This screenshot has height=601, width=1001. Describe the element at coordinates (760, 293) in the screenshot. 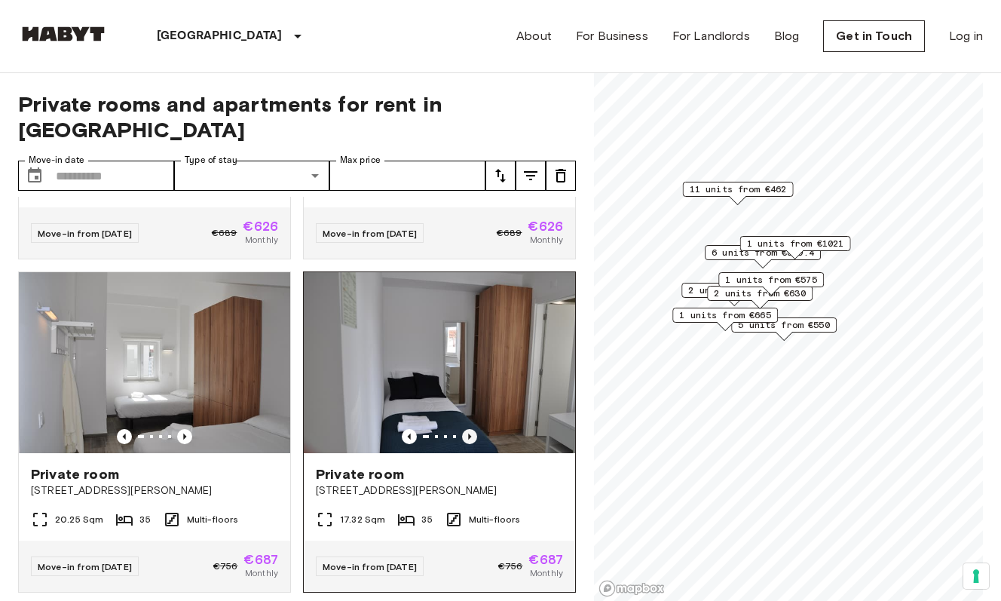

I see `span: 2 units from €630` at that location.